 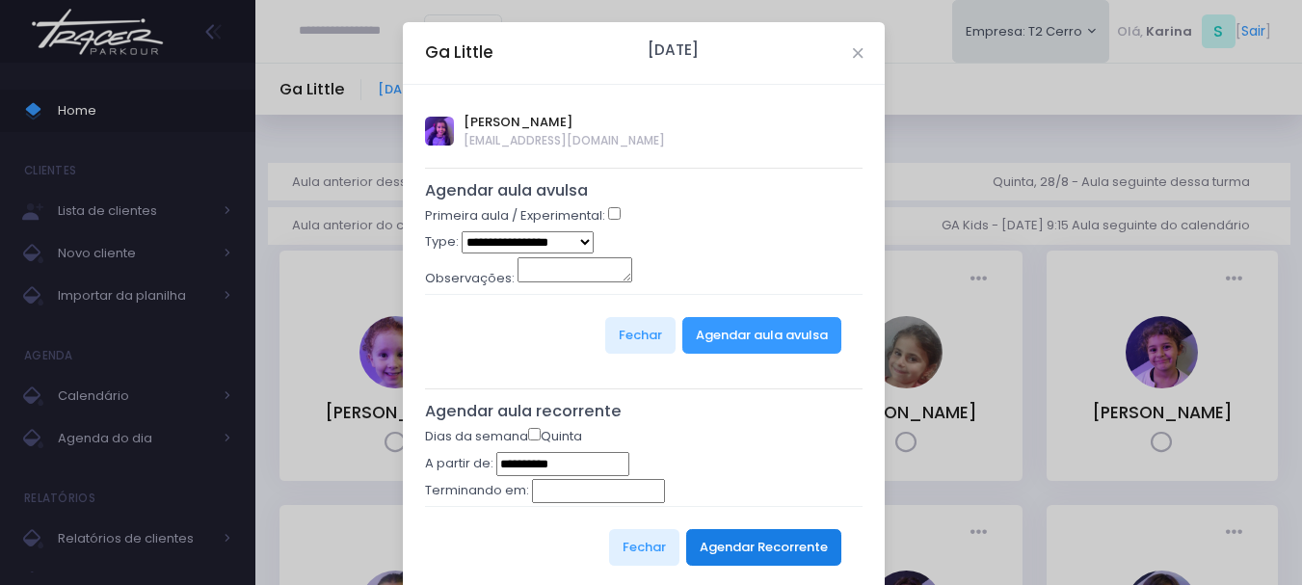 I want to click on label: Observações:, so click(x=469, y=279).